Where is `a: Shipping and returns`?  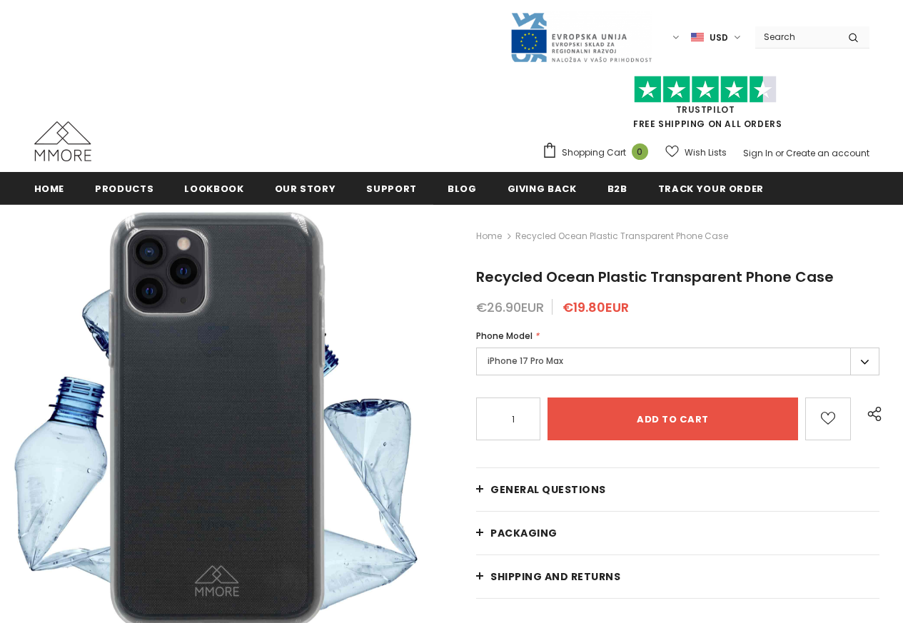
a: Shipping and returns is located at coordinates (677, 577).